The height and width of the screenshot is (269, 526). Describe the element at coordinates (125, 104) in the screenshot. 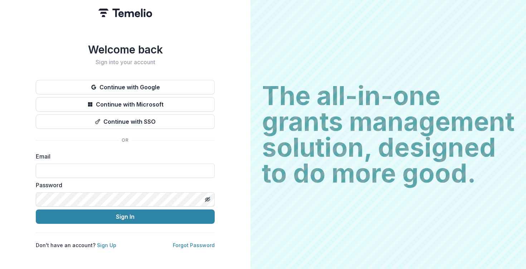

I see `button: Continue with Microsoft` at that location.